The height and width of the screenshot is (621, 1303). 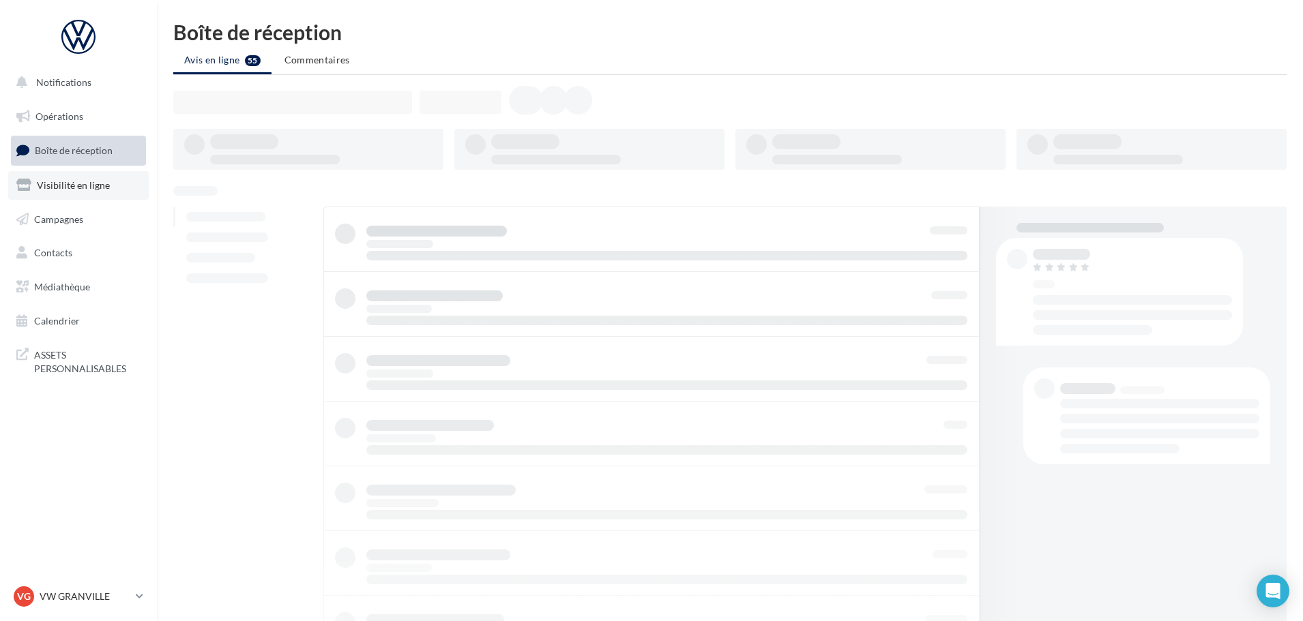 What do you see at coordinates (78, 360) in the screenshot?
I see `a: ASSETS PERSONNALISABLES` at bounding box center [78, 360].